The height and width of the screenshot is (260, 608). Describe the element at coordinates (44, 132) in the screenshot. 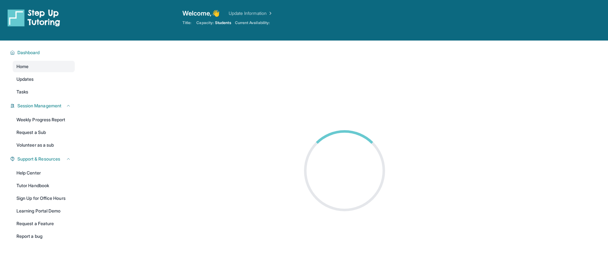

I see `a: Request a Sub` at that location.